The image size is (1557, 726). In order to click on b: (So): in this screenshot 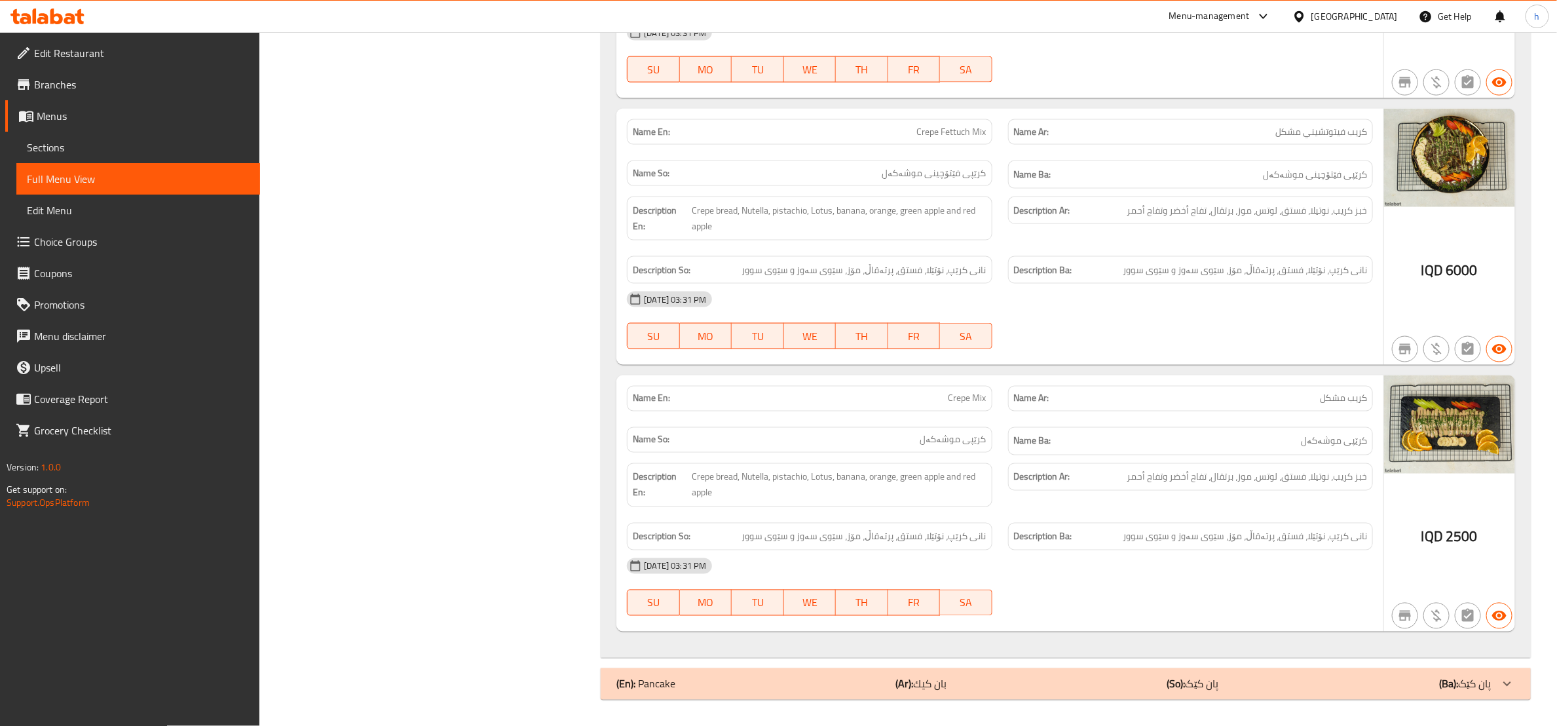, I will do `click(1176, 684)`.